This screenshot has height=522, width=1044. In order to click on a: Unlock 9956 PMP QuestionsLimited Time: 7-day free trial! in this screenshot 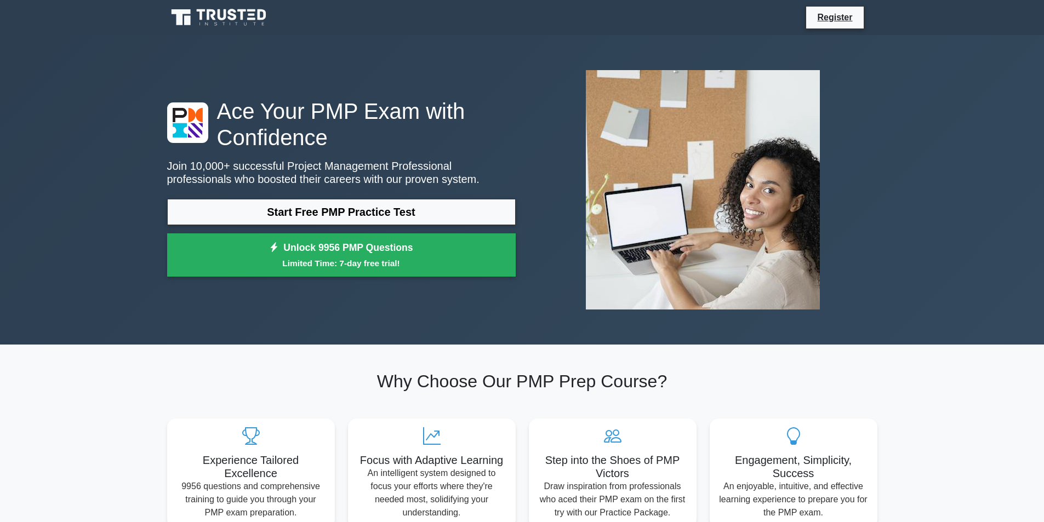, I will do `click(342, 255)`.